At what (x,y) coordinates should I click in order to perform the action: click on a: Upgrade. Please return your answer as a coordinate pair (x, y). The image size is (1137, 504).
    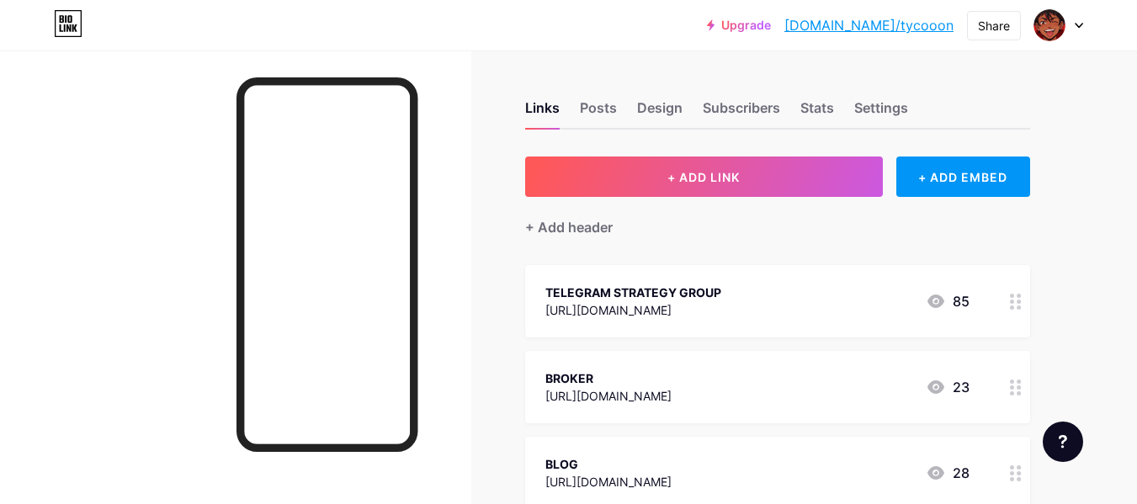
    Looking at the image, I should click on (739, 25).